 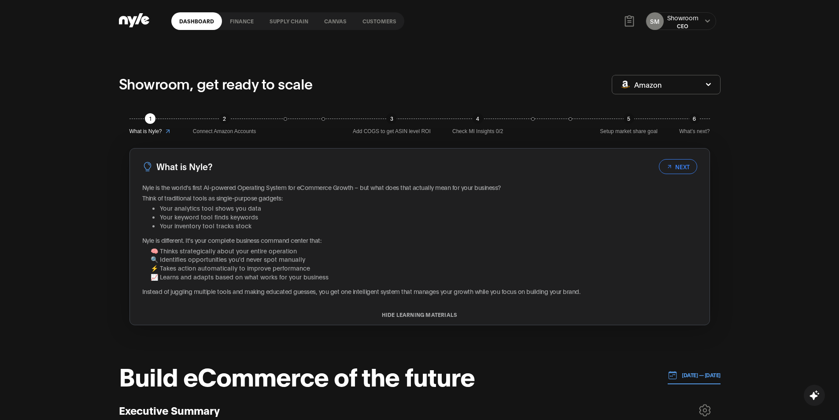 I want to click on div: 5, so click(x=629, y=119).